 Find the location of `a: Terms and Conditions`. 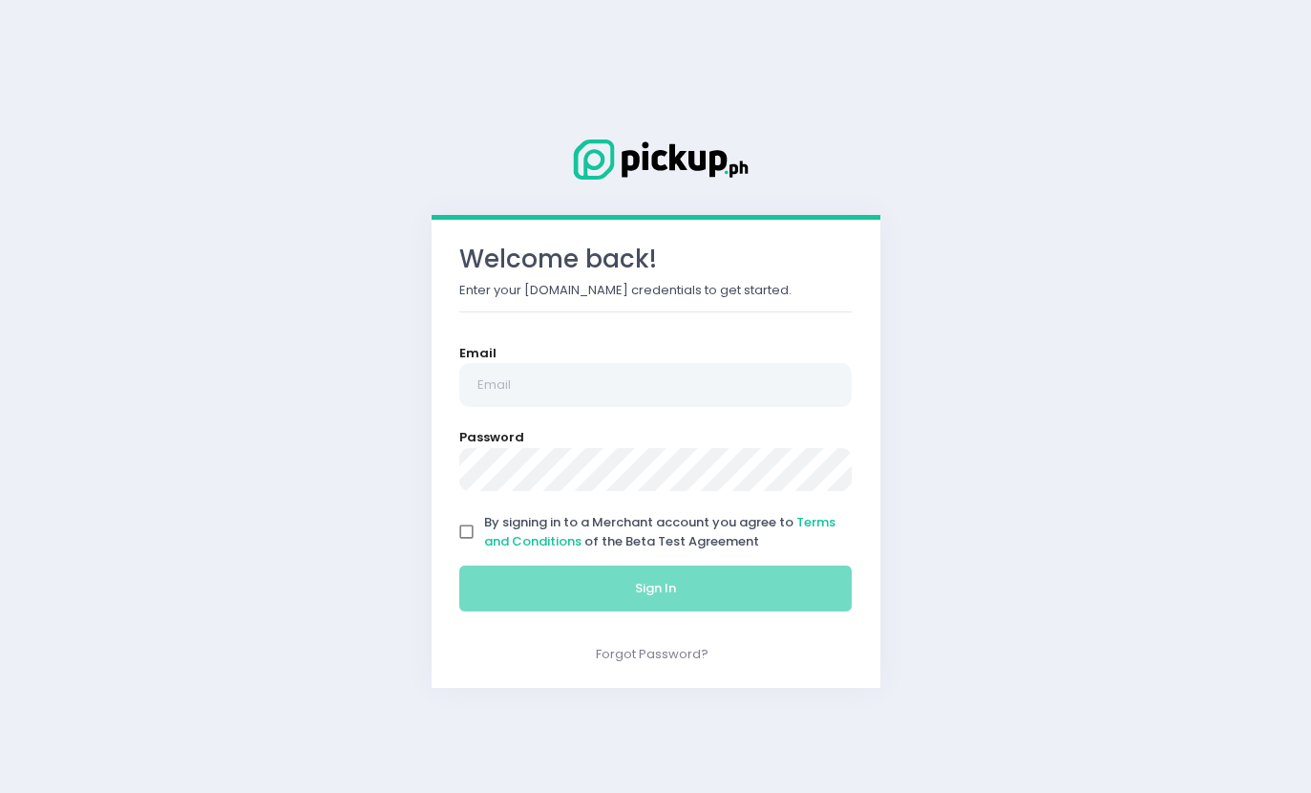

a: Terms and Conditions is located at coordinates (660, 531).